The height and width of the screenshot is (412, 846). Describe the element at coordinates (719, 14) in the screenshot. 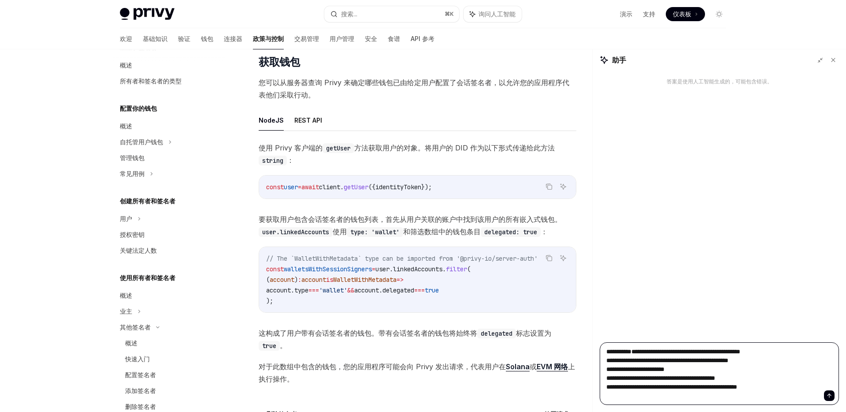

I see `button: 切换暗模式` at that location.